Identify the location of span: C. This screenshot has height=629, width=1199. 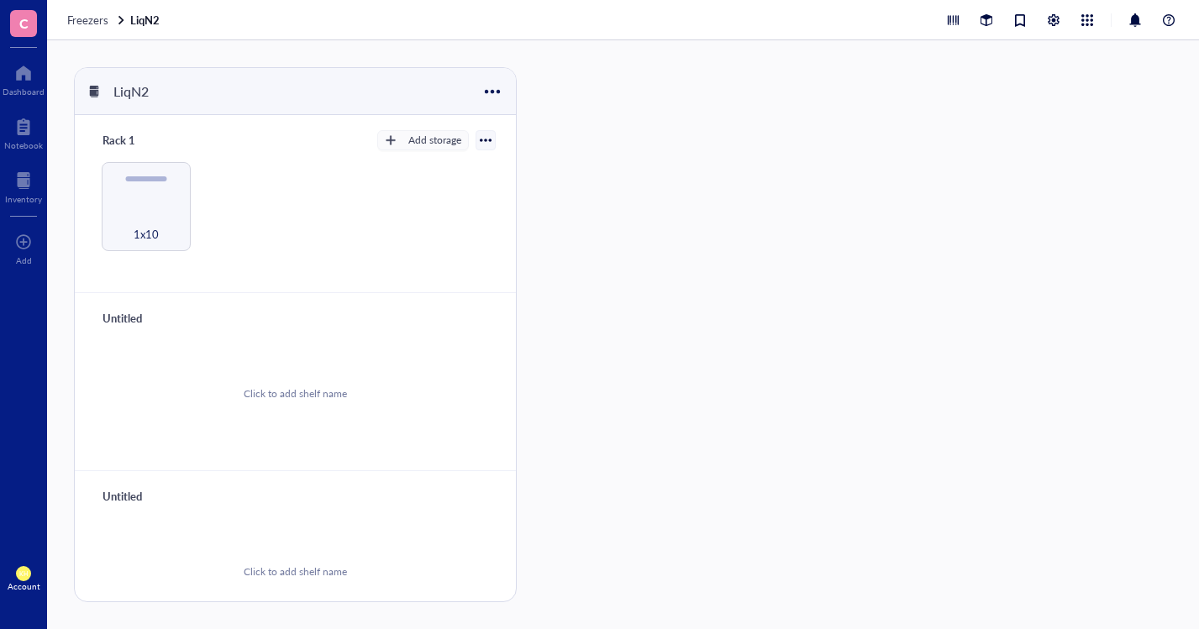
(24, 23).